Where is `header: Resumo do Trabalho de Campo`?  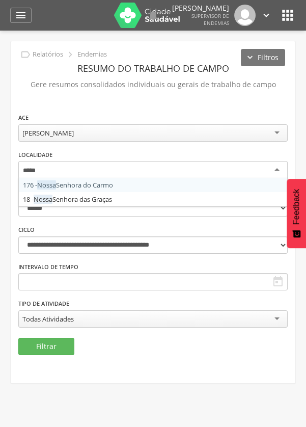 header: Resumo do Trabalho de Campo is located at coordinates (153, 68).